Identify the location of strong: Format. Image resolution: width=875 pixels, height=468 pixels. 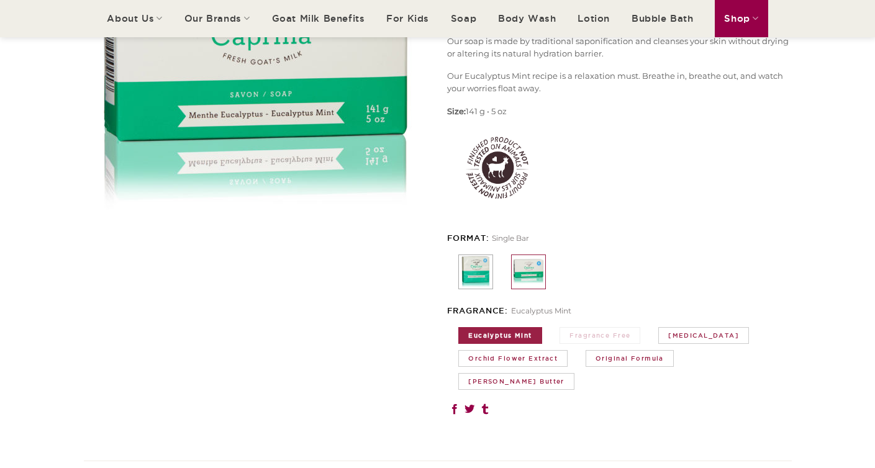
(466, 238).